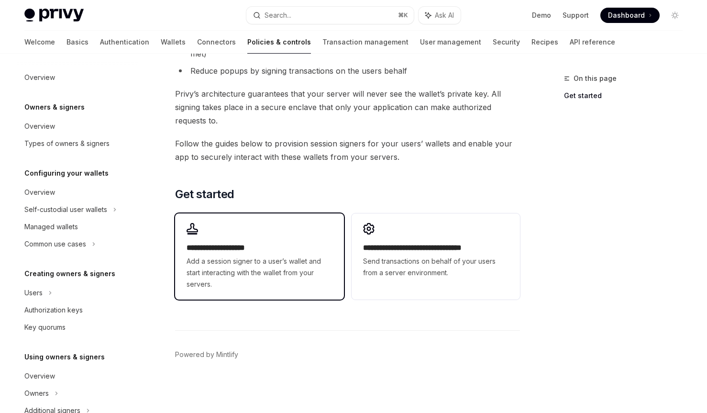 The height and width of the screenshot is (413, 707). Describe the element at coordinates (67, 144) in the screenshot. I see `div: Types of owners & signers` at that location.